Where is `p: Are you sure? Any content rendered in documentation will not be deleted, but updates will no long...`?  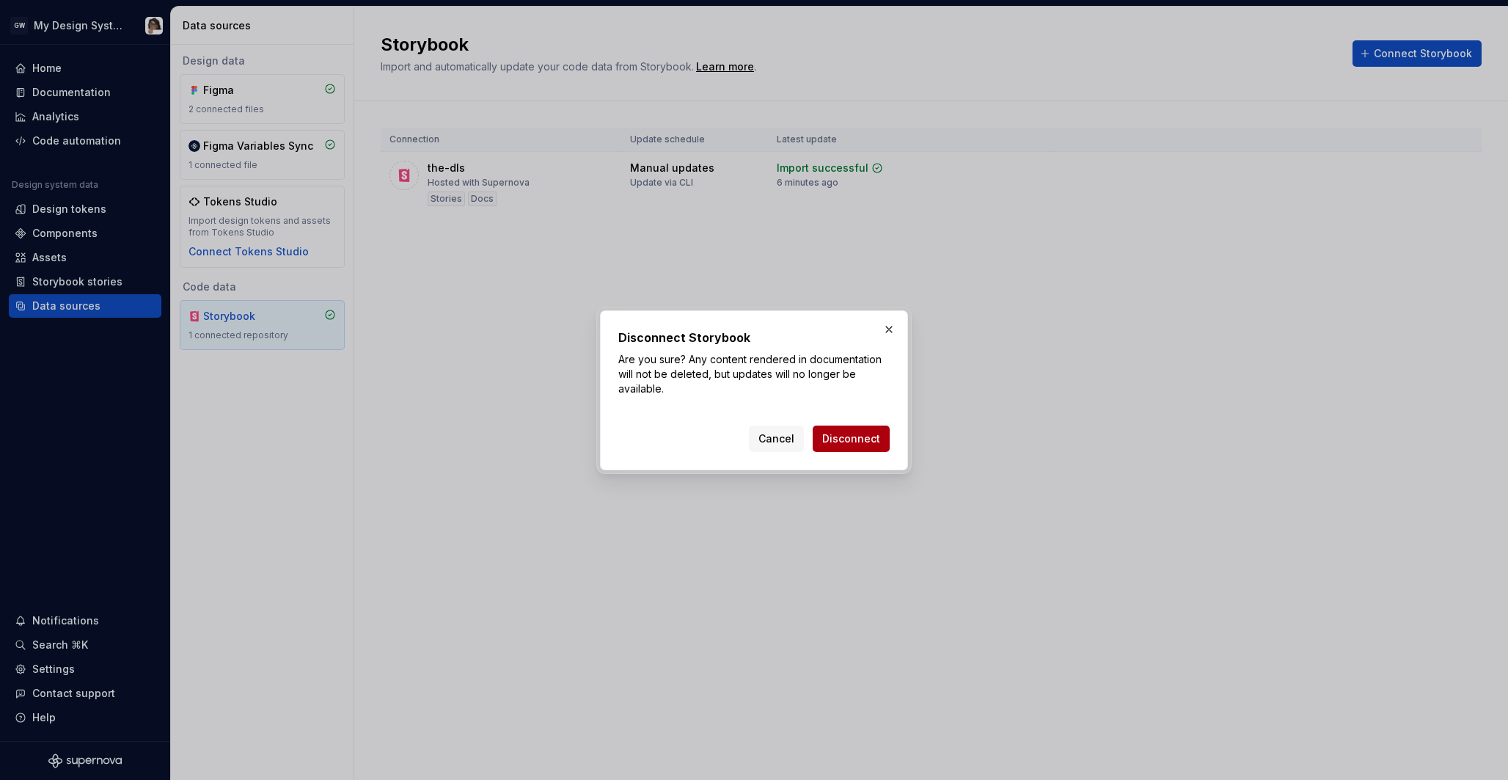
p: Are you sure? Any content rendered in documentation will not be deleted, but updates will no long... is located at coordinates (754, 374).